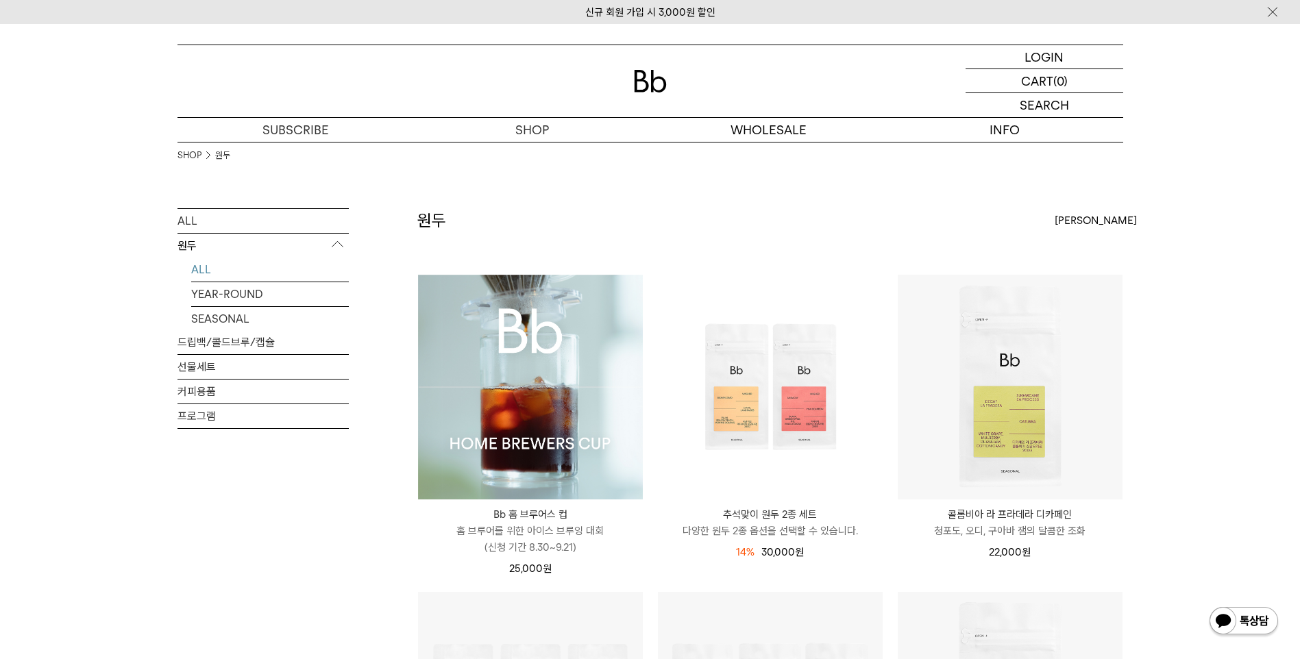 The width and height of the screenshot is (1300, 659). Describe the element at coordinates (768, 130) in the screenshot. I see `p: WHOLESALE` at that location.